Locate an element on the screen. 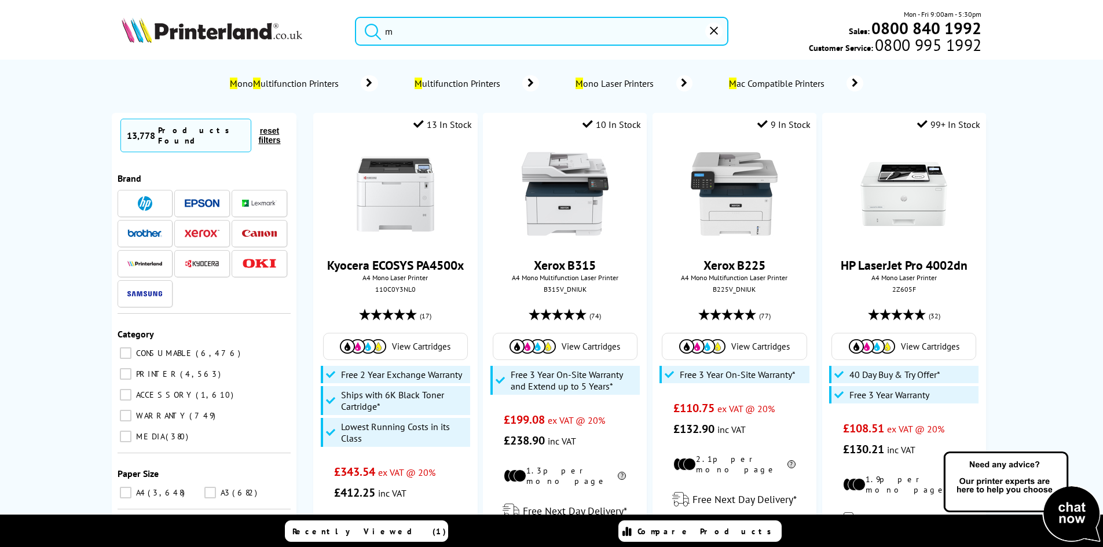 The image size is (1103, 547). img: OKI is located at coordinates (259, 263).